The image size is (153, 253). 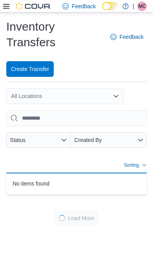 I want to click on button: Created By, so click(x=108, y=140).